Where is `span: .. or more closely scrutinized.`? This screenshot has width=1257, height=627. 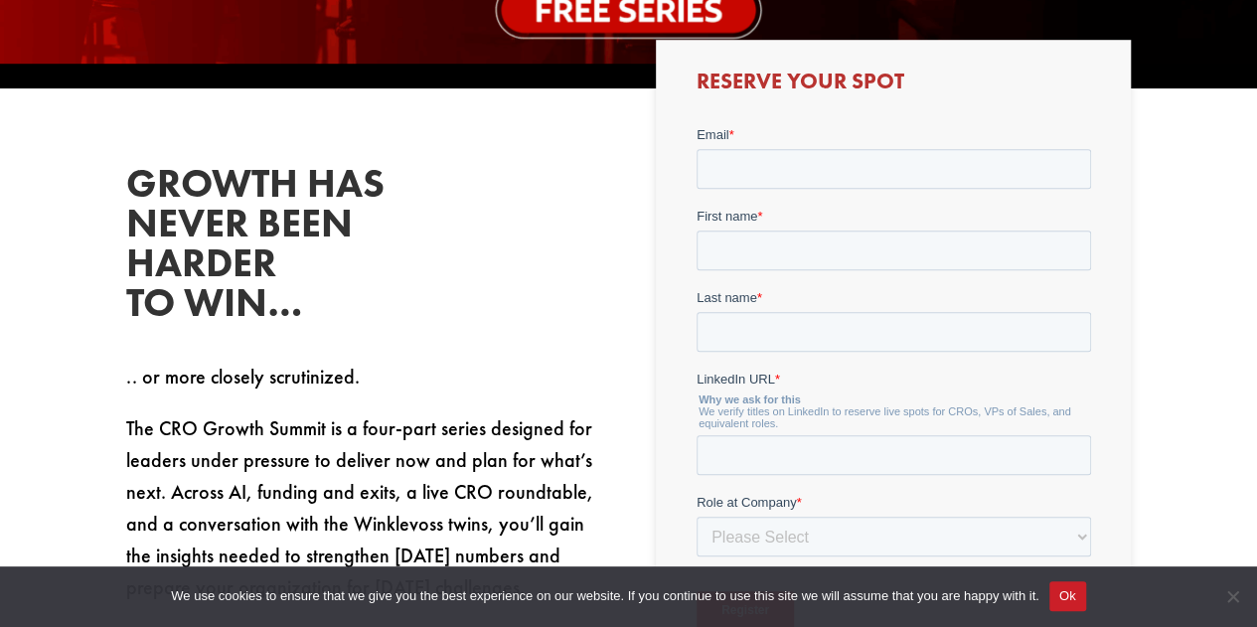
span: .. or more closely scrutinized. is located at coordinates (242, 377).